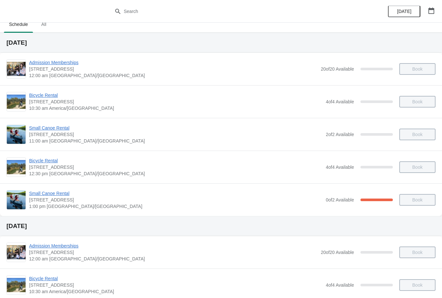  I want to click on img: Small Canoe Rental | 1 Snow Goose Bay, Stonewall, MB R0C 2Z0 | 1:00 pm America/Winnipeg, so click(16, 200).